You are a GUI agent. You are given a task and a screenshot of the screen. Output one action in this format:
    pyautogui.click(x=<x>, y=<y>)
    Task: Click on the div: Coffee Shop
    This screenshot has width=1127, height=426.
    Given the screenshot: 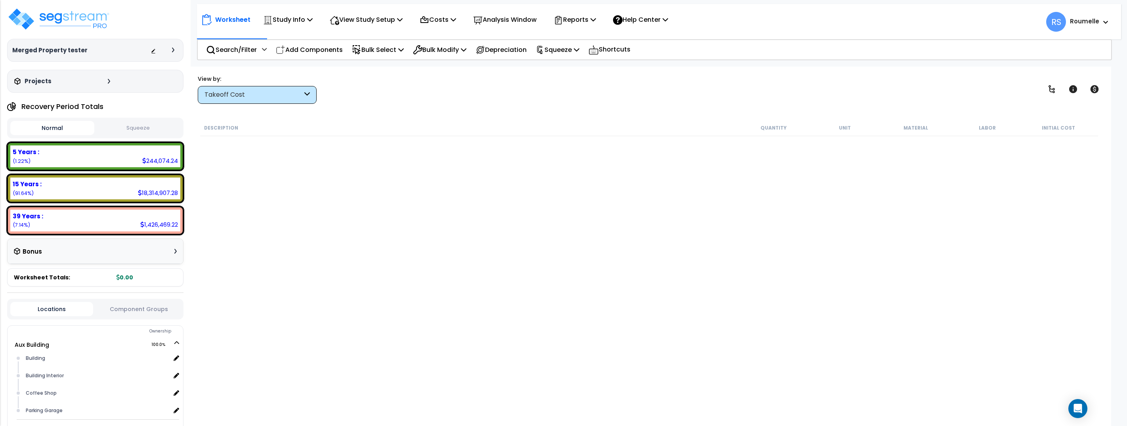 What is the action you would take?
    pyautogui.click(x=97, y=393)
    